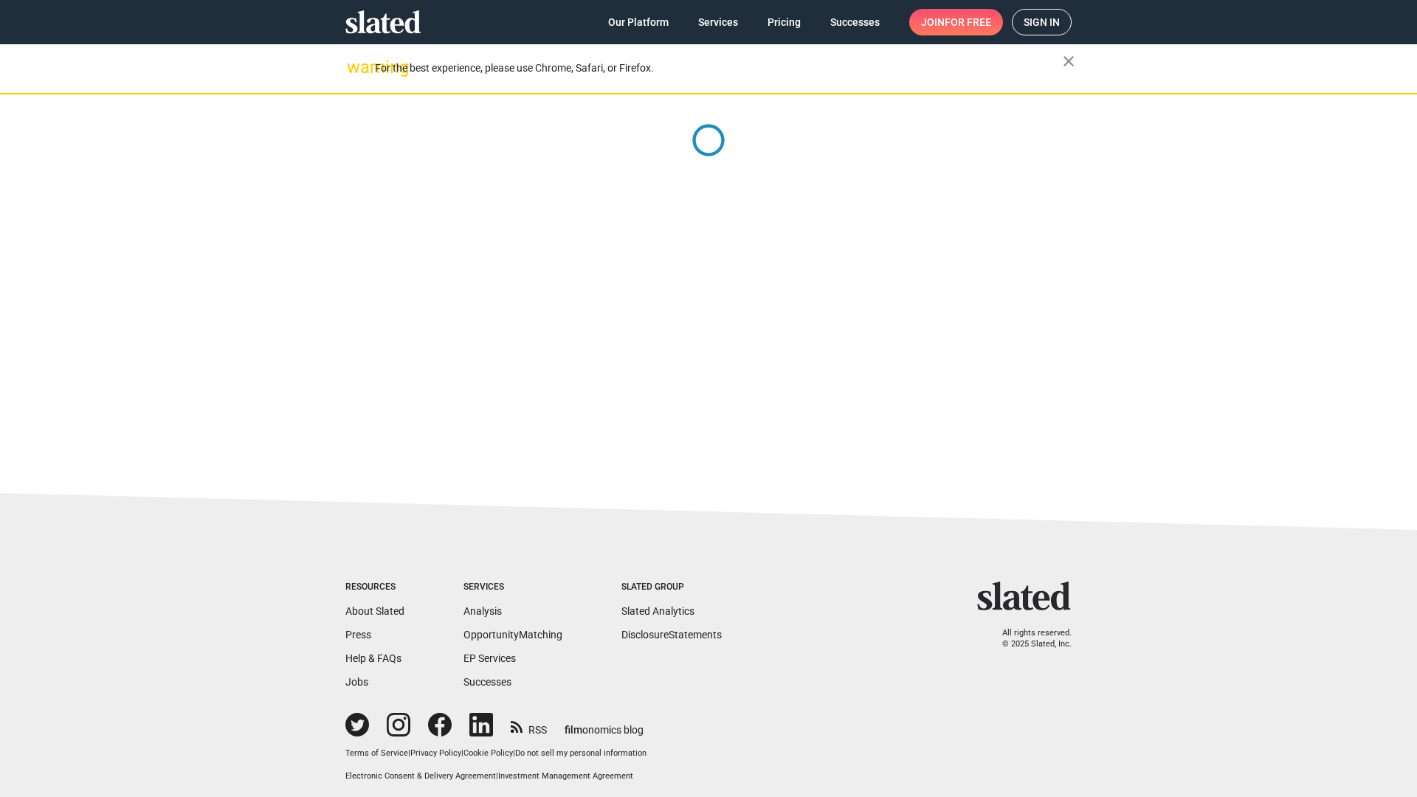 The width and height of the screenshot is (1417, 797). I want to click on span: Services, so click(718, 22).